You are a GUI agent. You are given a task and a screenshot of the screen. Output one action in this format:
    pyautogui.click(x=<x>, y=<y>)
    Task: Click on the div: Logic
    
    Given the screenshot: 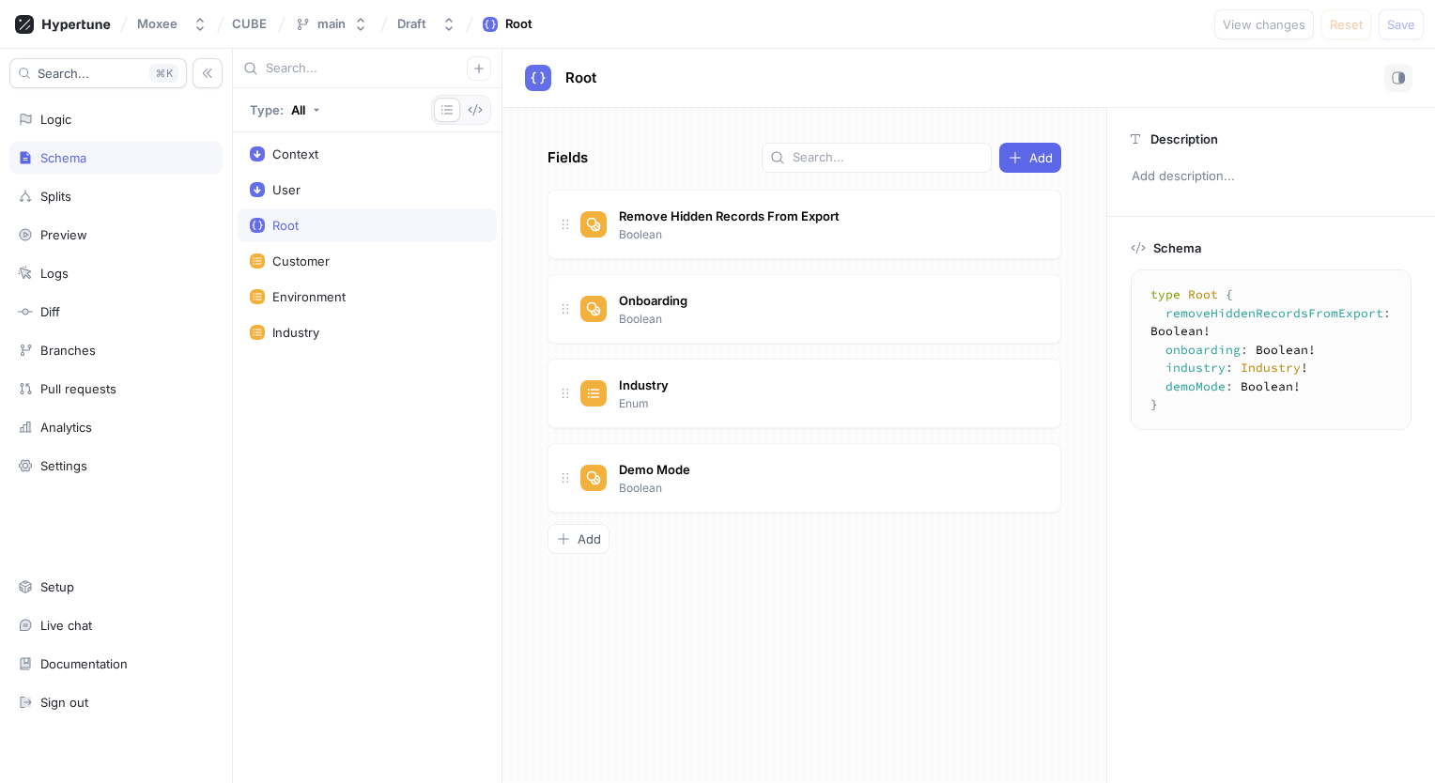 What is the action you would take?
    pyautogui.click(x=55, y=119)
    